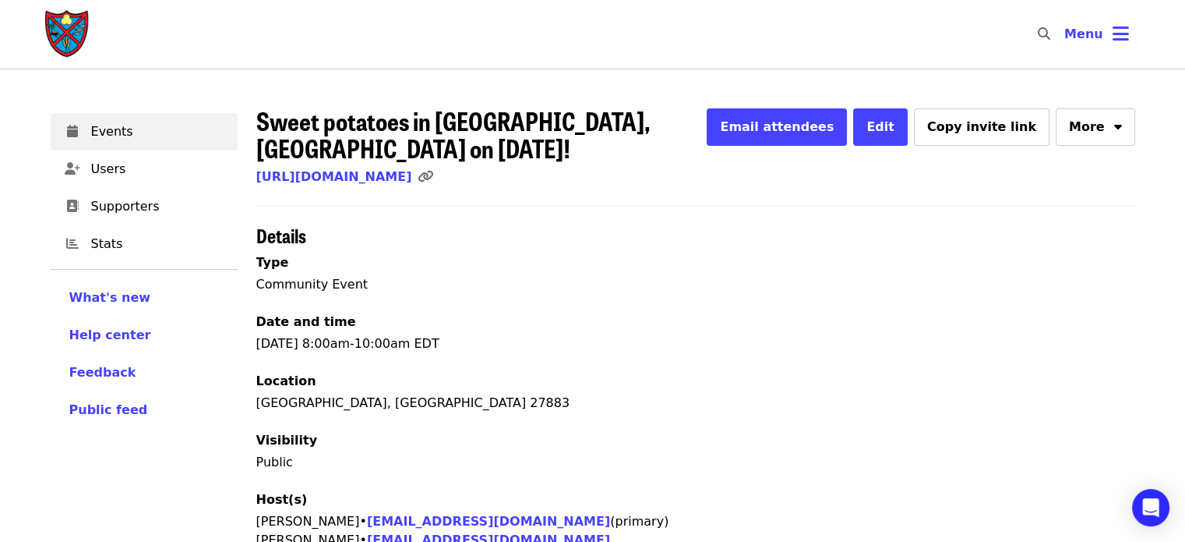  Describe the element at coordinates (881, 127) in the screenshot. I see `a: Edit` at that location.